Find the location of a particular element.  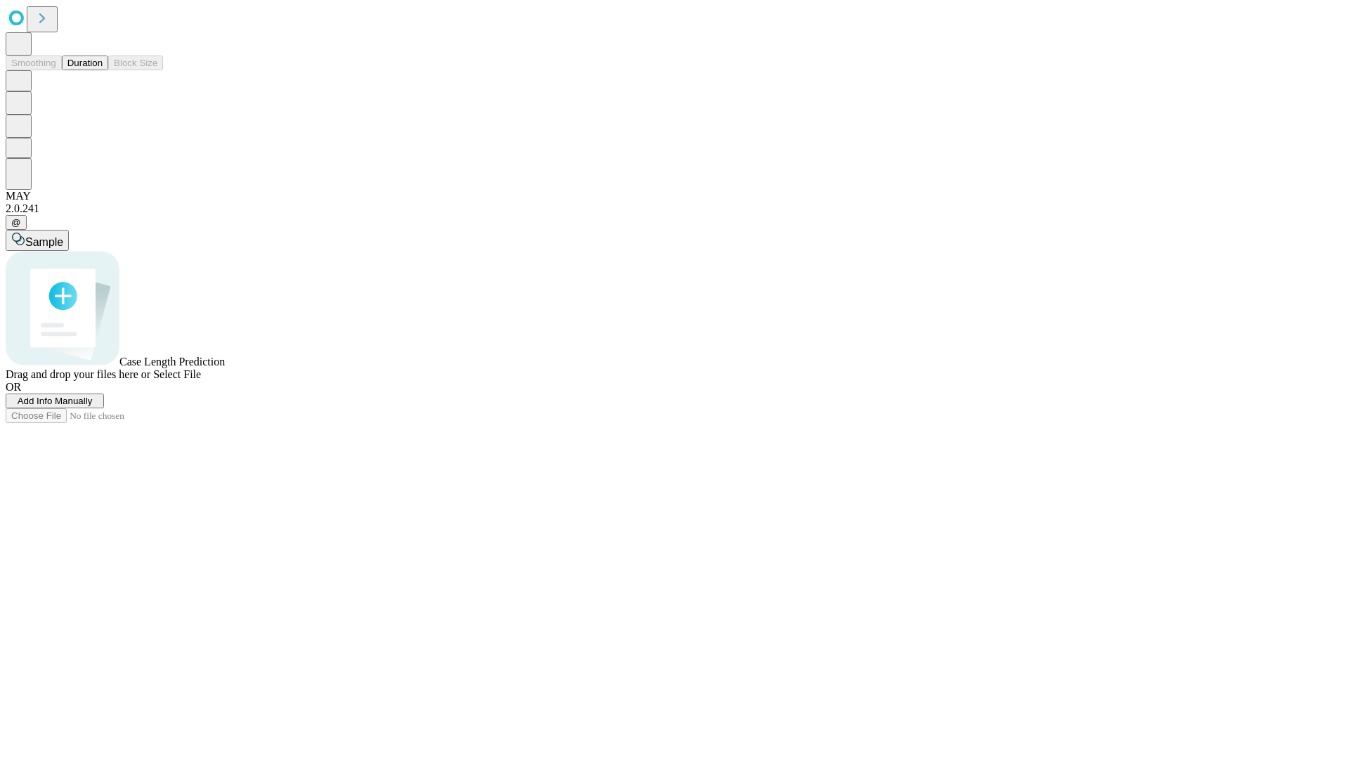

span: Select File is located at coordinates (177, 374).